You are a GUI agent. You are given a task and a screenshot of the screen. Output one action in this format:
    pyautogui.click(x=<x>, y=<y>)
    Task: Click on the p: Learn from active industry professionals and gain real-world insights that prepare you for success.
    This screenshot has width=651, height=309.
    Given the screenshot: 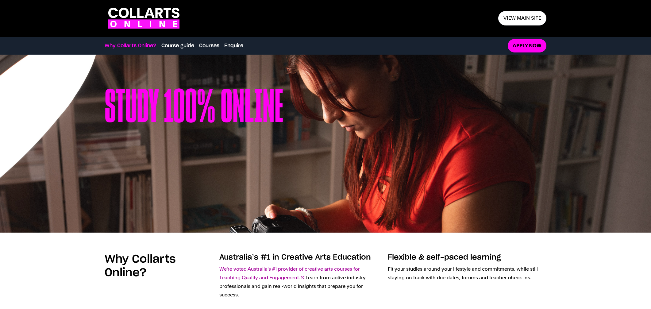 What is the action you would take?
    pyautogui.click(x=298, y=282)
    